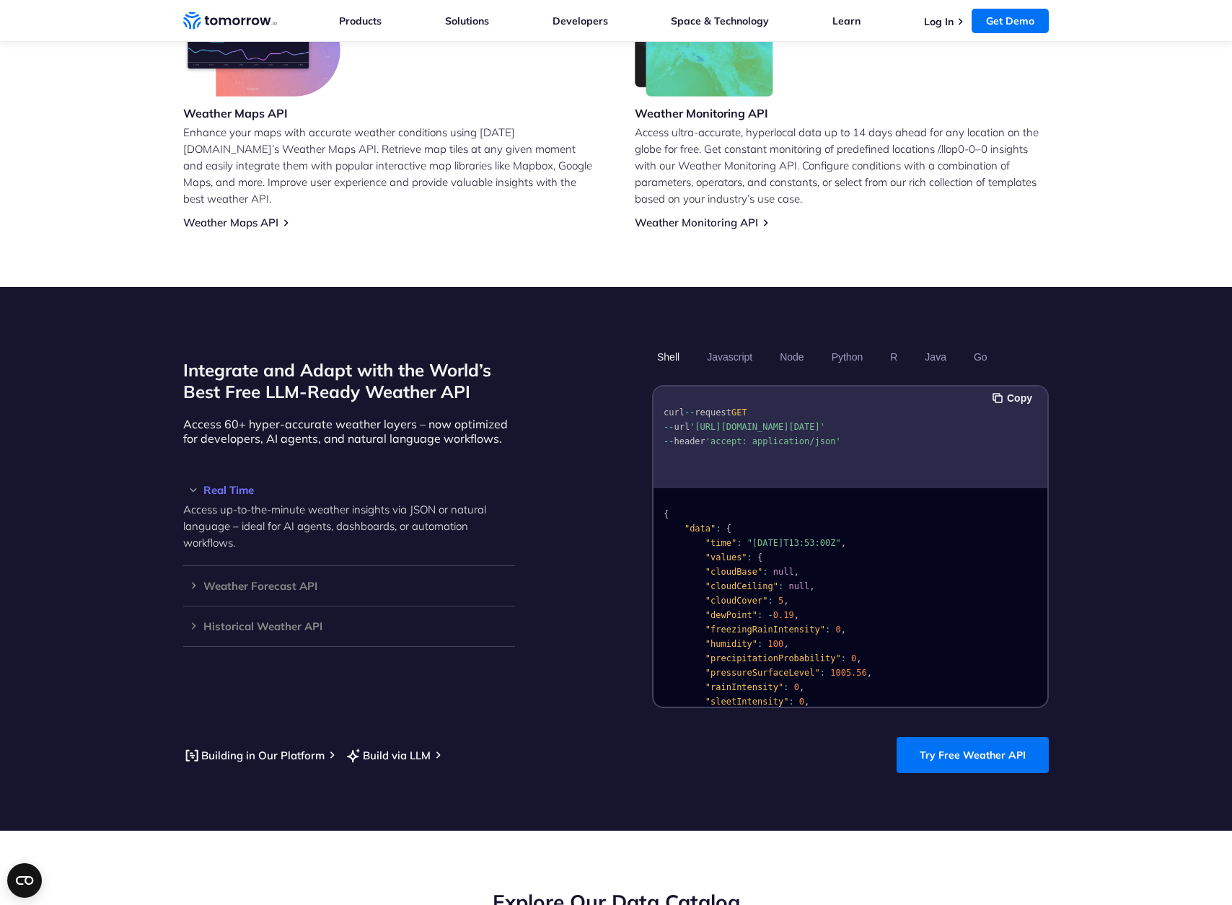  Describe the element at coordinates (747, 702) in the screenshot. I see `span: "sleetIntensity"` at that location.